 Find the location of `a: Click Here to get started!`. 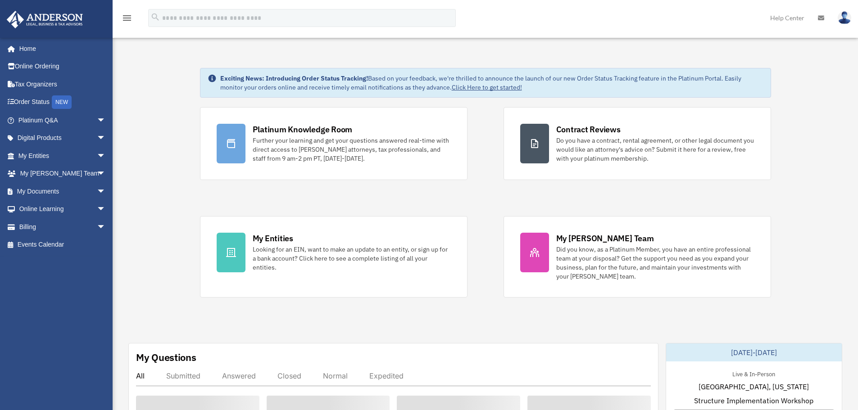

a: Click Here to get started! is located at coordinates (487, 87).